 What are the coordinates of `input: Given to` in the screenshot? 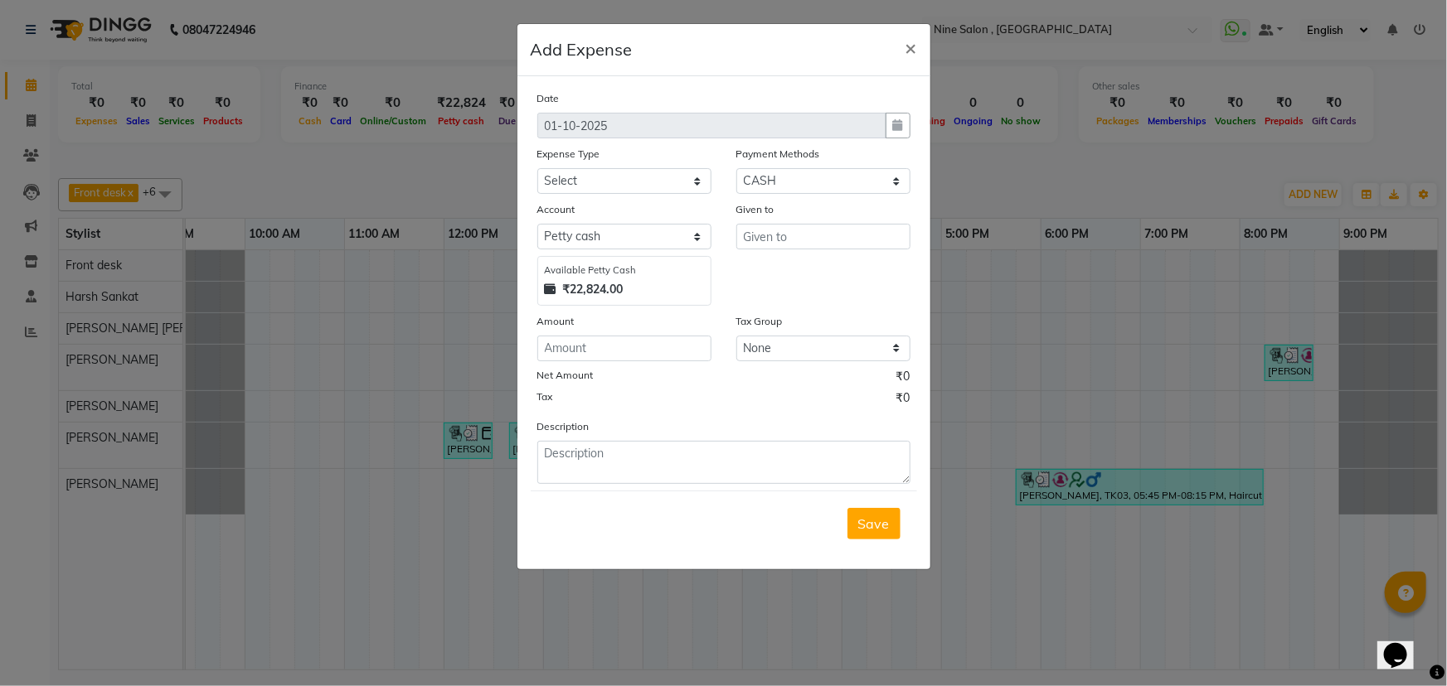 It's located at (823, 236).